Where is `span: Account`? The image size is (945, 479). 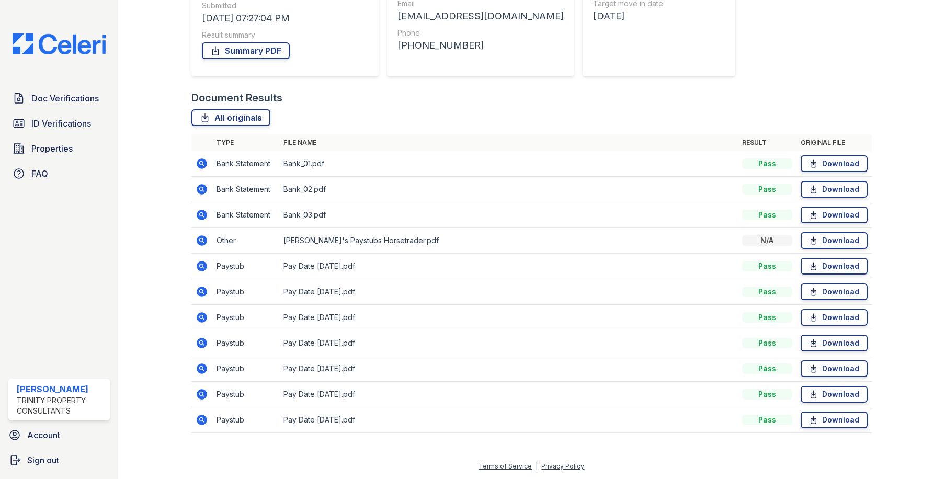
span: Account is located at coordinates (43, 435).